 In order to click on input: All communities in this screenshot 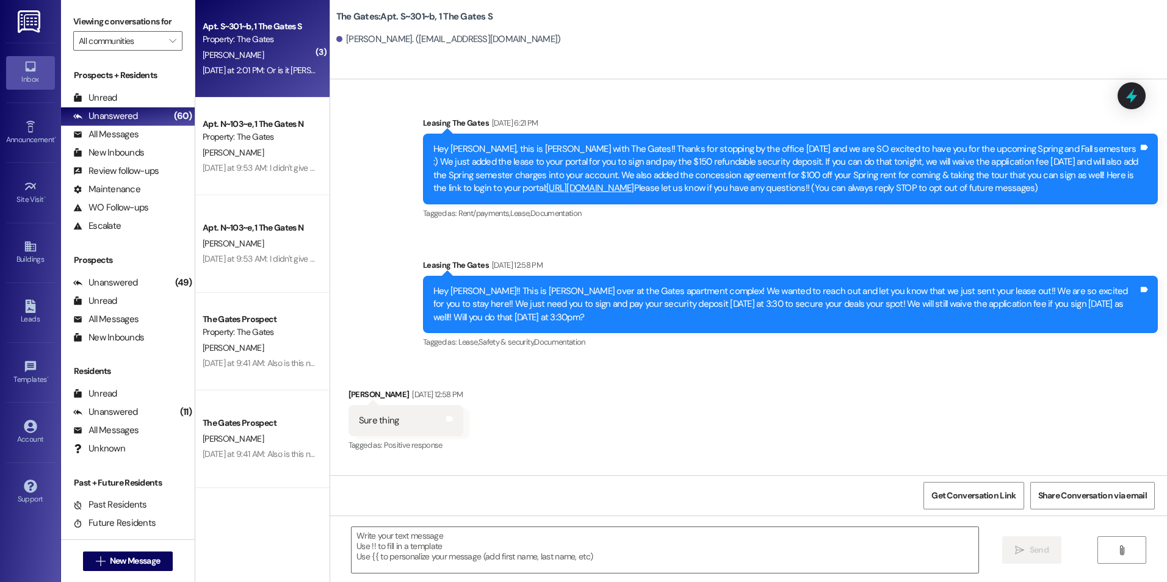, I will do `click(121, 41)`.